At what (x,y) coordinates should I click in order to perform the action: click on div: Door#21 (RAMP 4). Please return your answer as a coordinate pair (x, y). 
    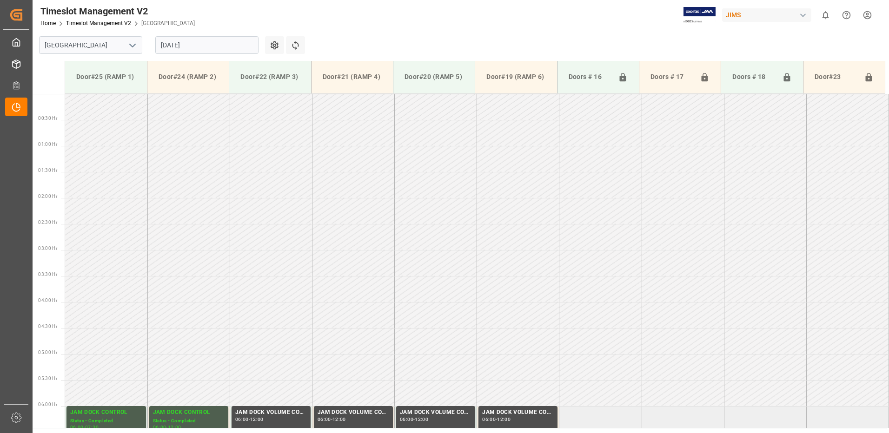
    Looking at the image, I should click on (352, 77).